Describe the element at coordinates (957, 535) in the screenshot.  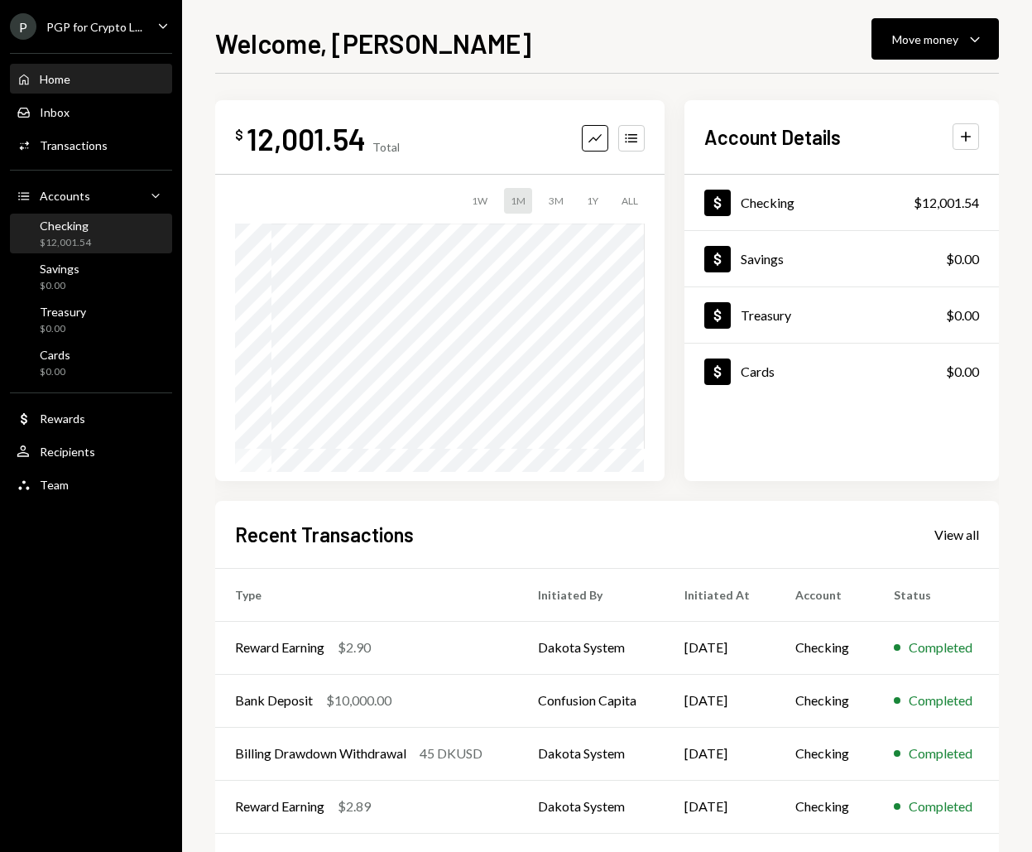
I see `div: View all` at that location.